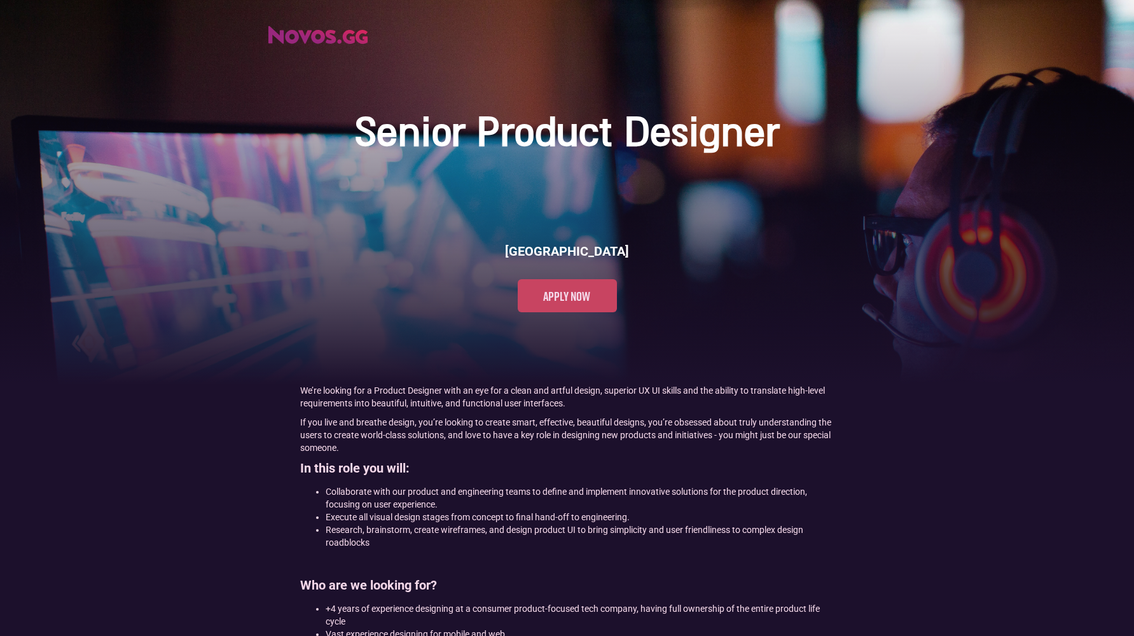 This screenshot has width=1134, height=636. I want to click on li: Execute all visual design stages from concept to final hand-off to engineering., so click(580, 517).